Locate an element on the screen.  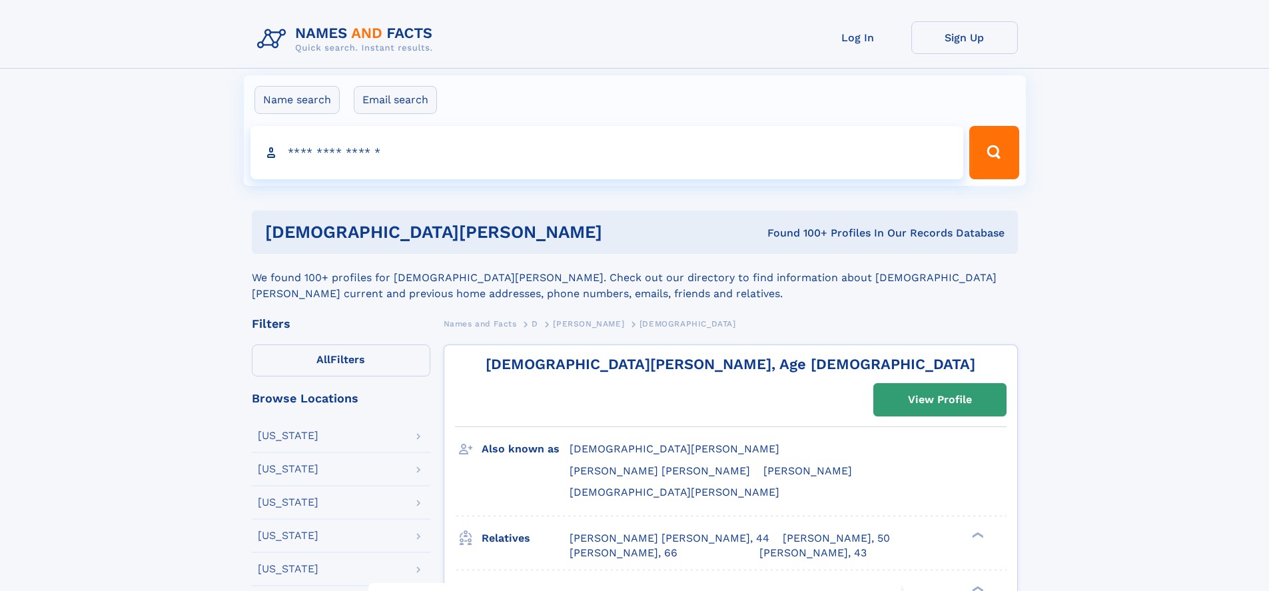
label: Filters is located at coordinates (341, 360).